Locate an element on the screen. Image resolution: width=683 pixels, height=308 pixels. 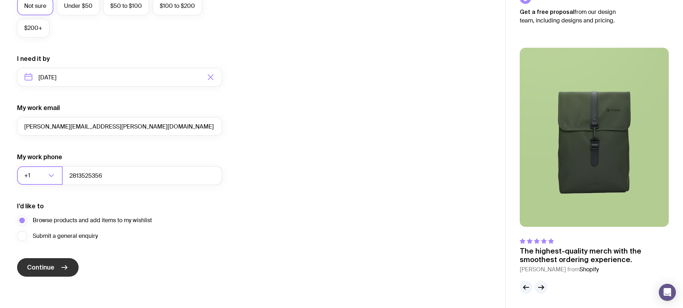
p: The highest-quality merch with the smoothest ordering experience. is located at coordinates (594, 255).